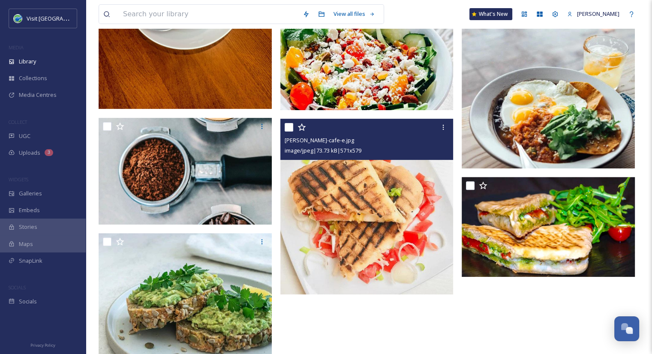  I want to click on span: Uploads, so click(30, 153).